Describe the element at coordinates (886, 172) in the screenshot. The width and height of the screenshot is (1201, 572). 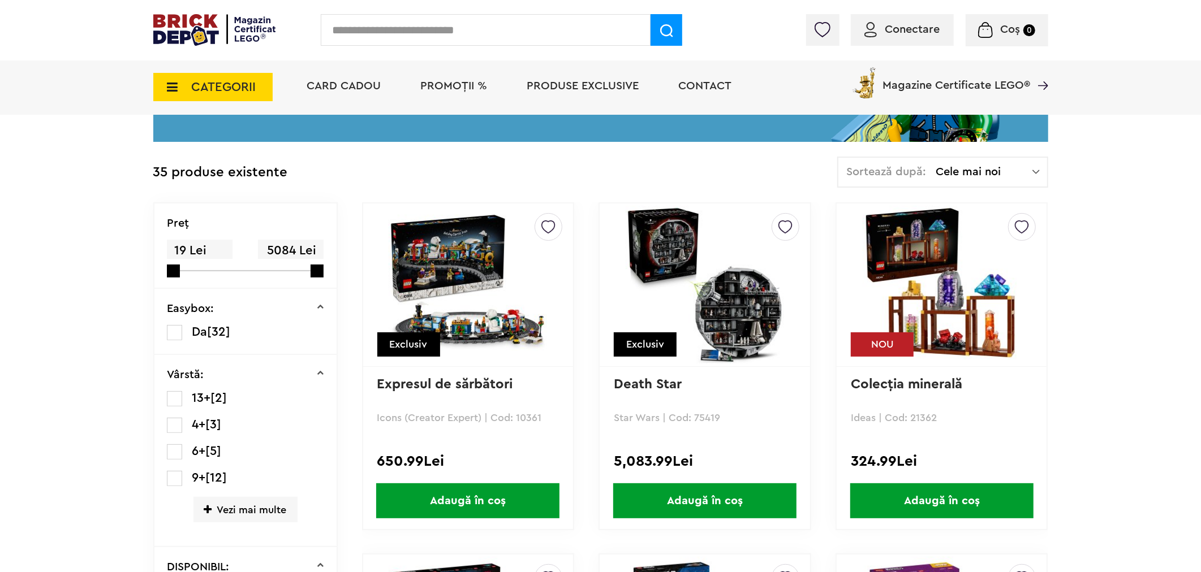
I see `span: Sortează după:` at that location.